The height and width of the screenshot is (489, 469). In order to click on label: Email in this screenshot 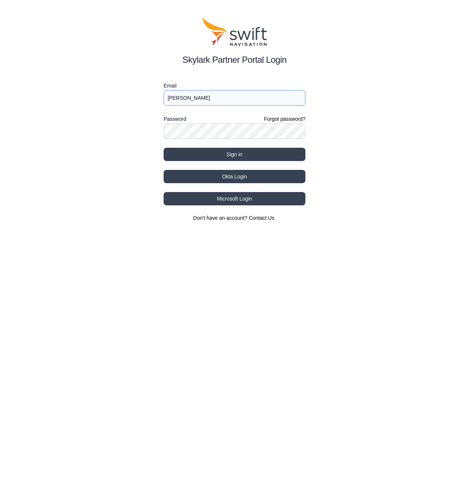, I will do `click(234, 86)`.